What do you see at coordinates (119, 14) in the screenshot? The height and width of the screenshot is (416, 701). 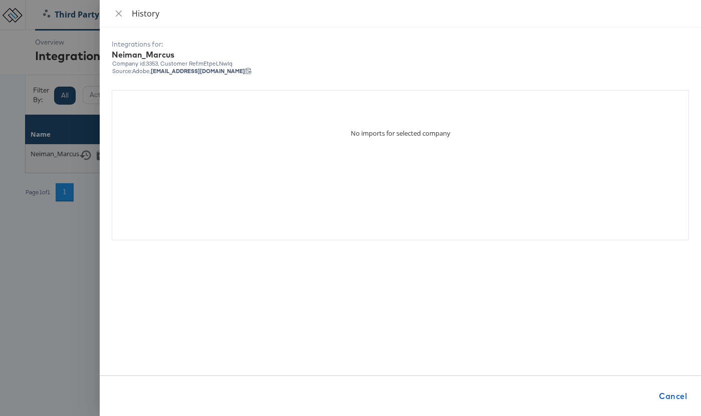 I see `button: Close` at bounding box center [119, 14].